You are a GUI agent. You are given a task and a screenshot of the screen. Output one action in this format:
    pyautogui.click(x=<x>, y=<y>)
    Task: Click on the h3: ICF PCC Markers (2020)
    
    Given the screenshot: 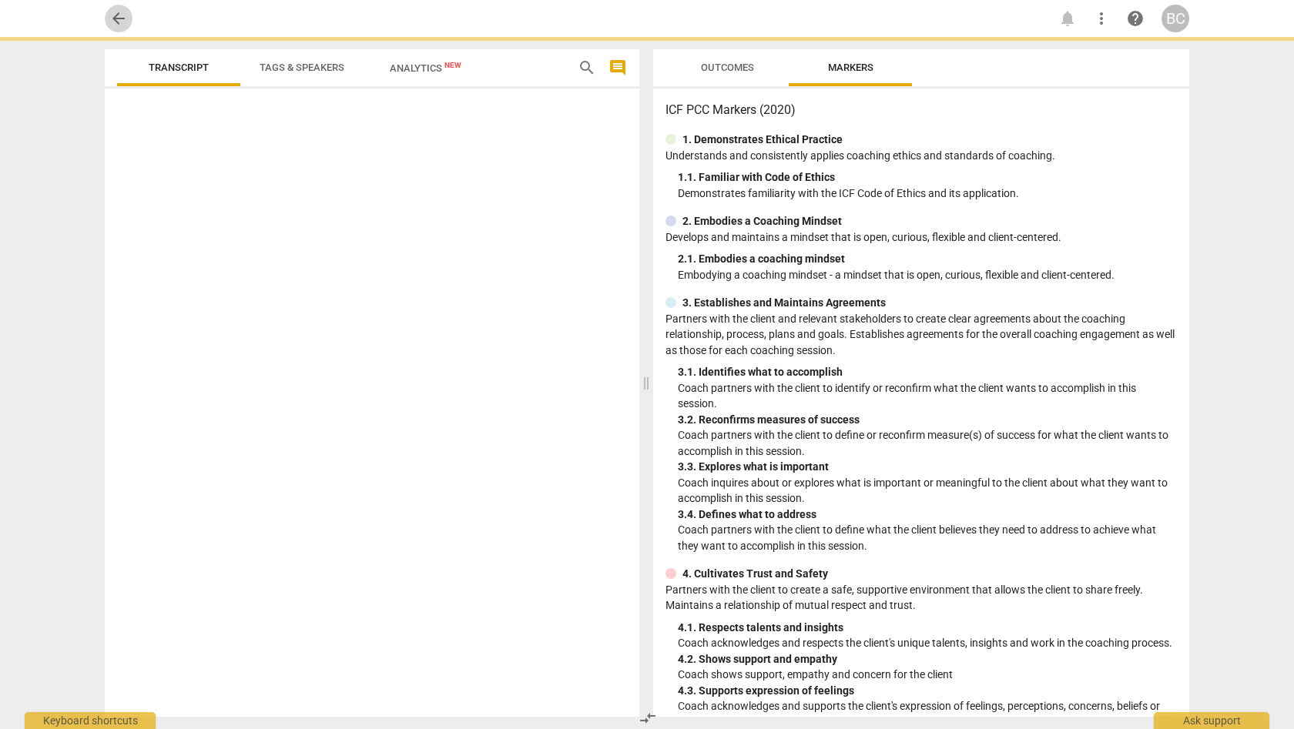 What is the action you would take?
    pyautogui.click(x=921, y=110)
    